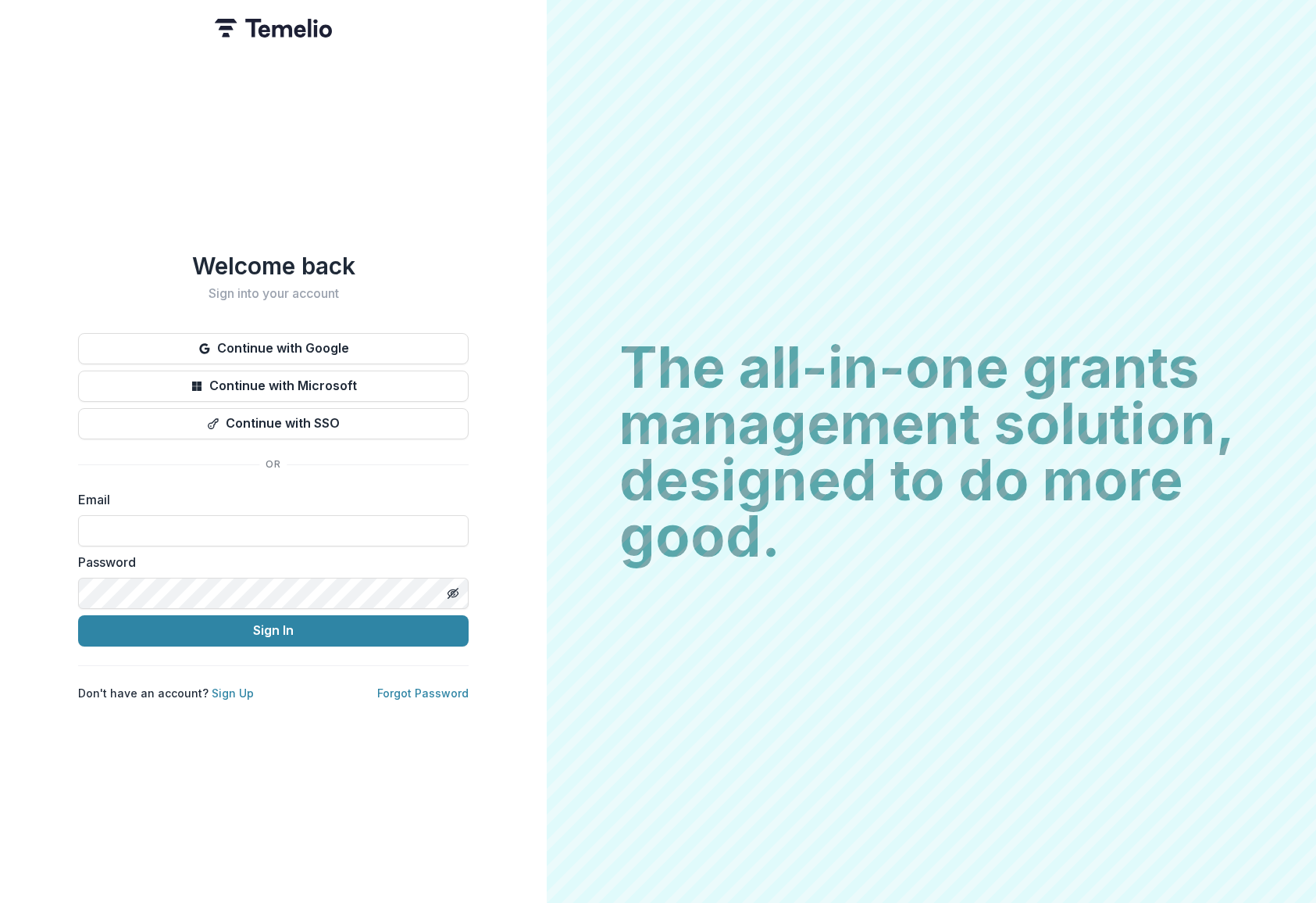 The width and height of the screenshot is (1316, 903). I want to click on keeper-lock: Open Keeper Popup, so click(447, 531).